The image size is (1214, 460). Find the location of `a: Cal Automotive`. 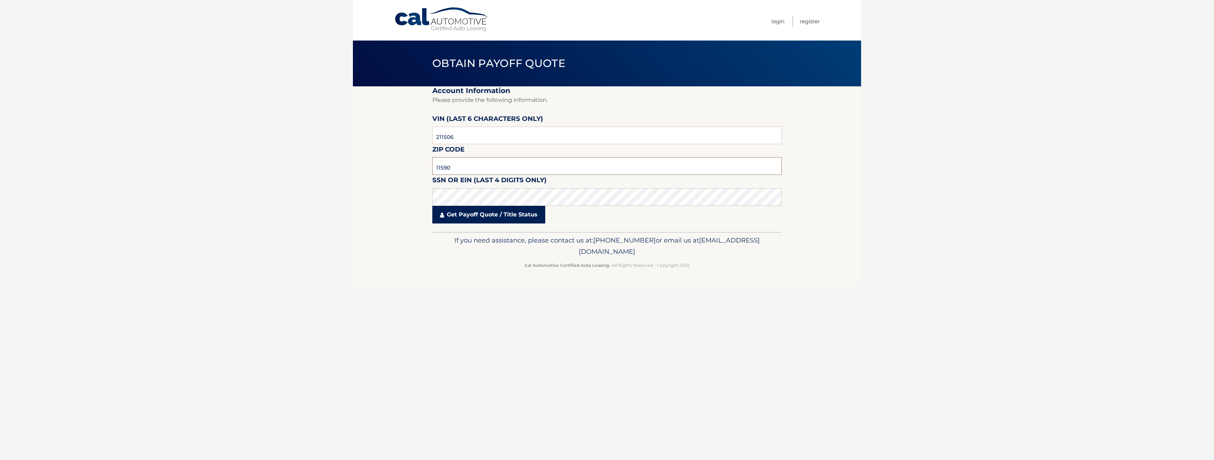

a: Cal Automotive is located at coordinates (442, 19).